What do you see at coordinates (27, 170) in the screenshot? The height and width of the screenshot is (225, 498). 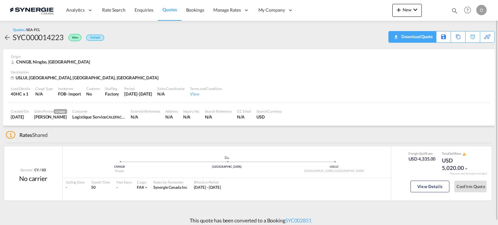 I see `span: Service:` at bounding box center [27, 170].